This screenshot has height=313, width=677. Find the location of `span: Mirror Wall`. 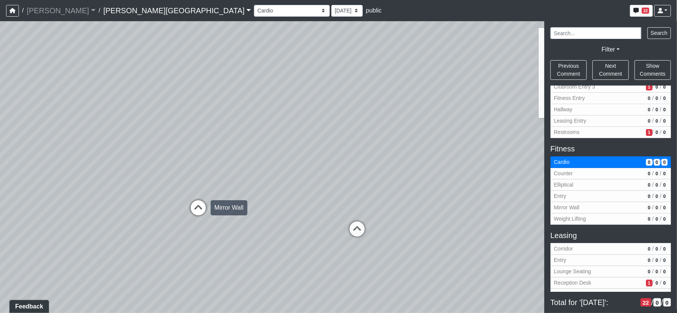

span: Mirror Wall is located at coordinates (598, 208).